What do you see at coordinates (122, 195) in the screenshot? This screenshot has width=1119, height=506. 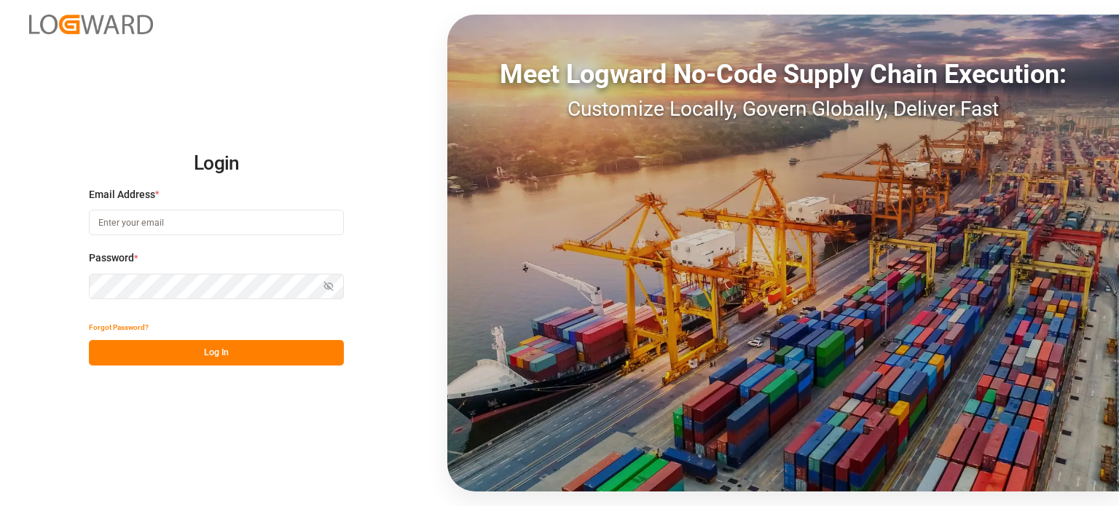 I see `span: Email Address` at bounding box center [122, 195].